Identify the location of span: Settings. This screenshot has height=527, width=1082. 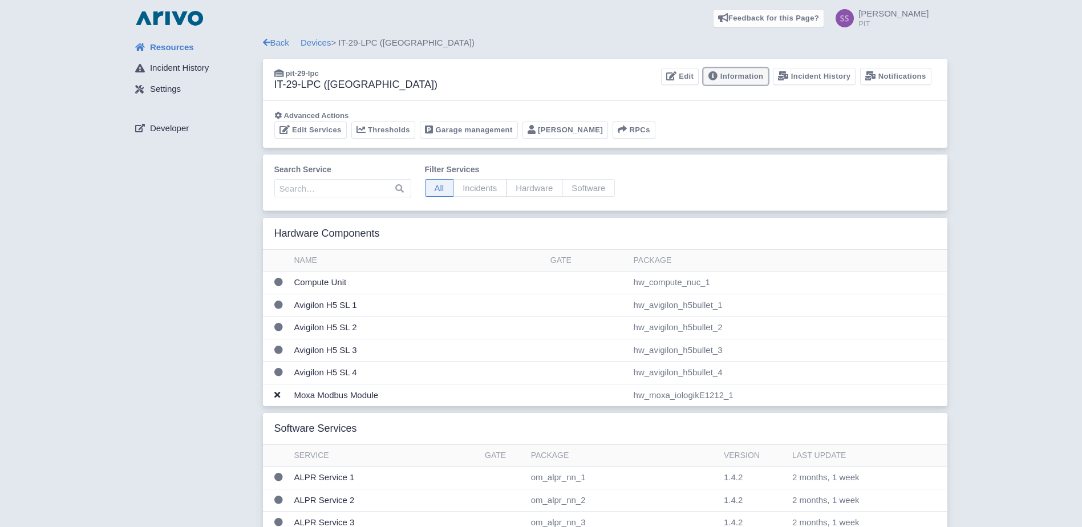
(165, 89).